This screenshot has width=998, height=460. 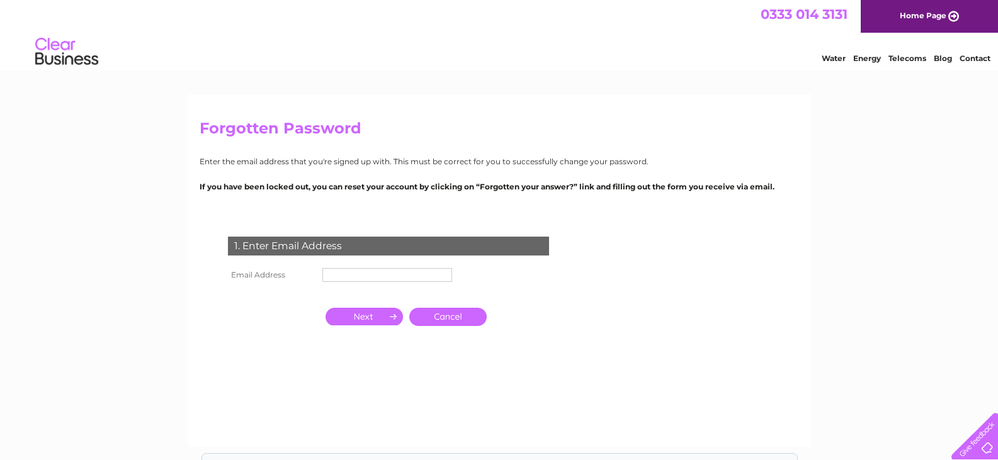 What do you see at coordinates (499, 132) in the screenshot?
I see `h2: Forgotten Password` at bounding box center [499, 132].